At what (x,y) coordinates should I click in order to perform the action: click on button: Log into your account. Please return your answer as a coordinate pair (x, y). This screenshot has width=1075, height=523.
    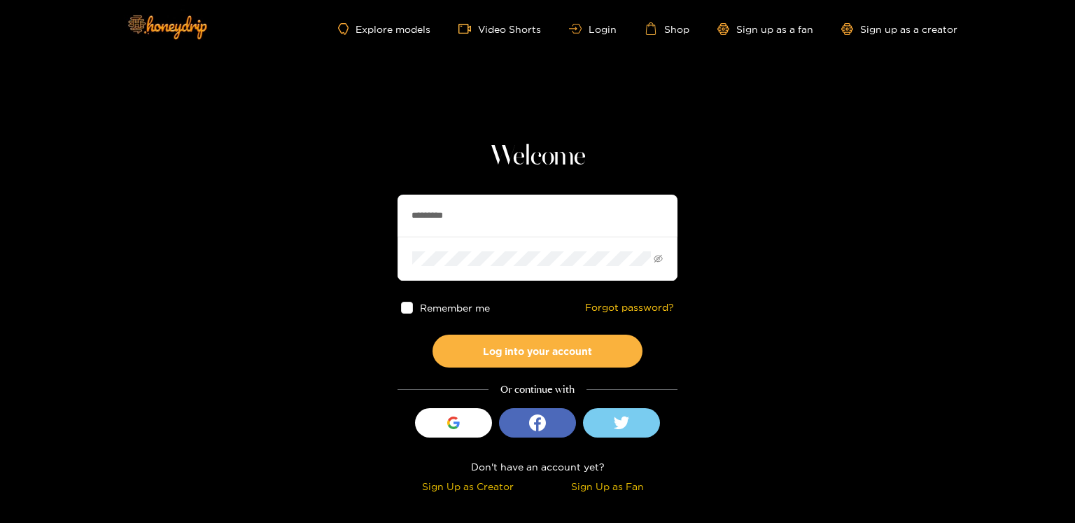
    Looking at the image, I should click on (538, 351).